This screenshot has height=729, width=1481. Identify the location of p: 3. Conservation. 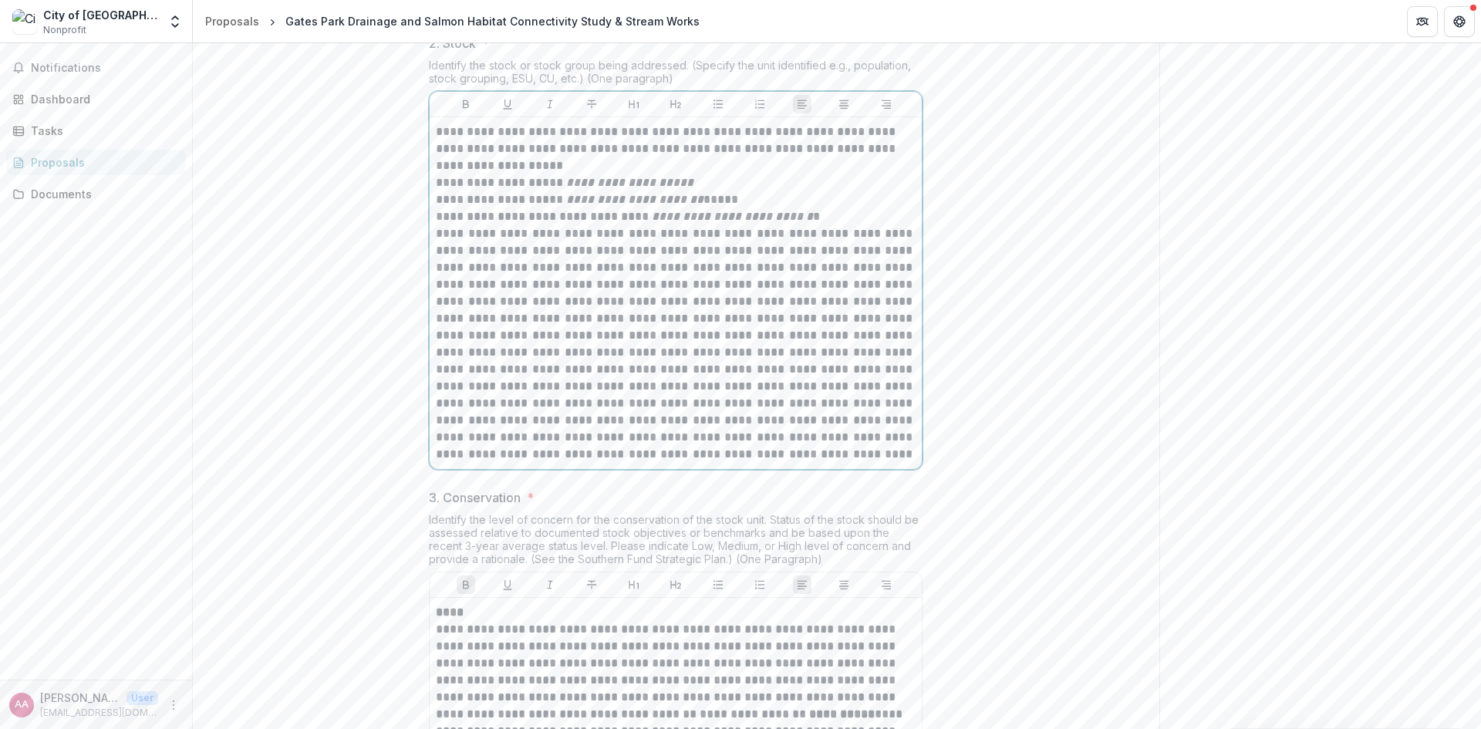
(474, 497).